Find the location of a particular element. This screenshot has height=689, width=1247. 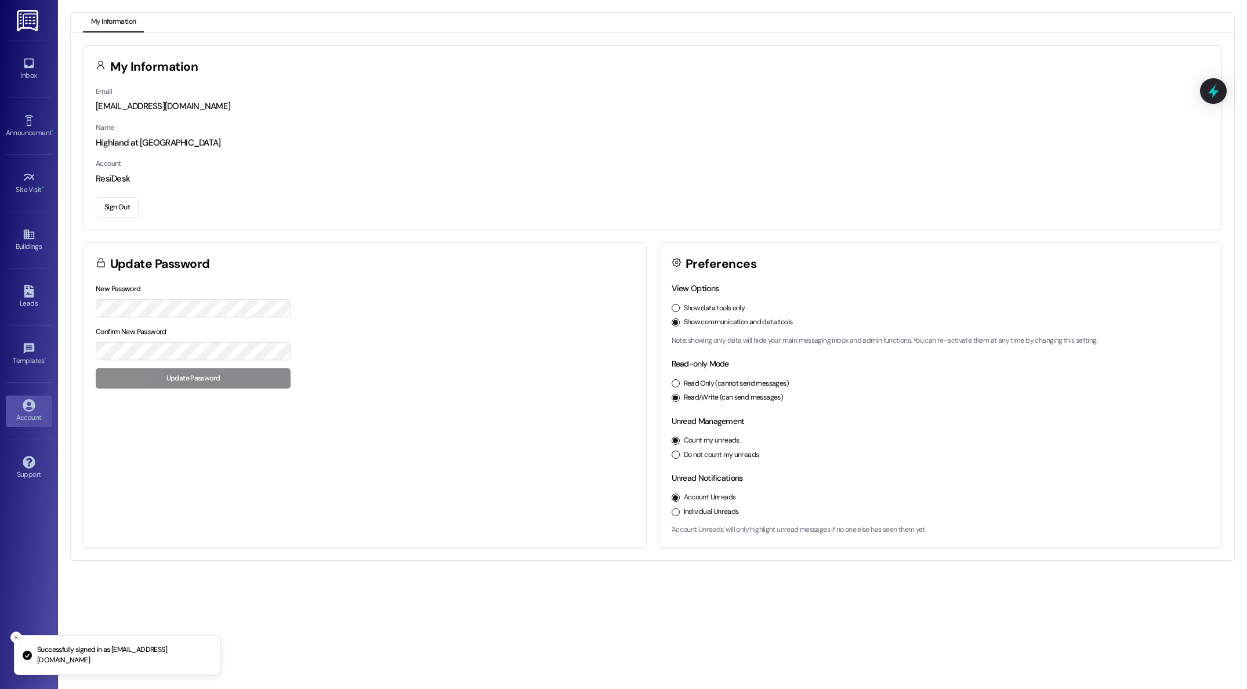

img: ResiDesk Logo is located at coordinates (28, 20).